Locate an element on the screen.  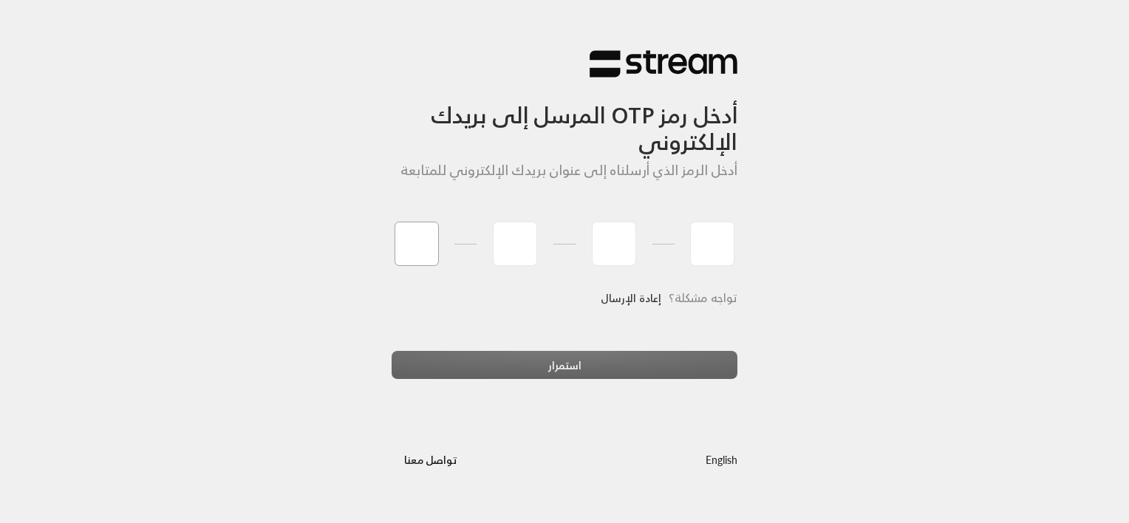
a: English is located at coordinates (721, 460).